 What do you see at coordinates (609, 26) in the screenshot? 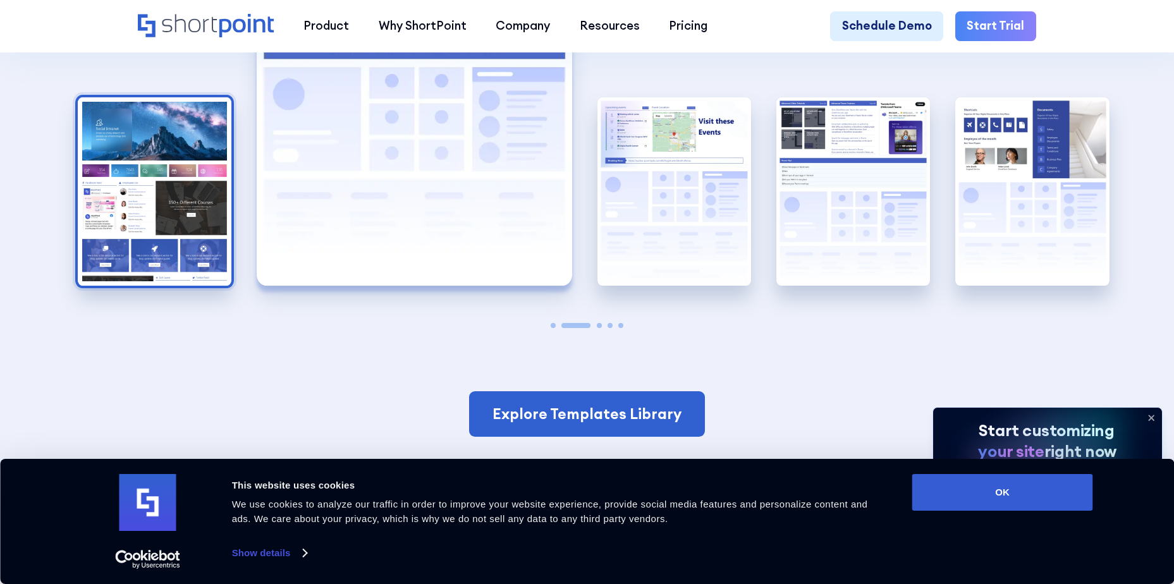
I see `a: Resources` at bounding box center [609, 26].